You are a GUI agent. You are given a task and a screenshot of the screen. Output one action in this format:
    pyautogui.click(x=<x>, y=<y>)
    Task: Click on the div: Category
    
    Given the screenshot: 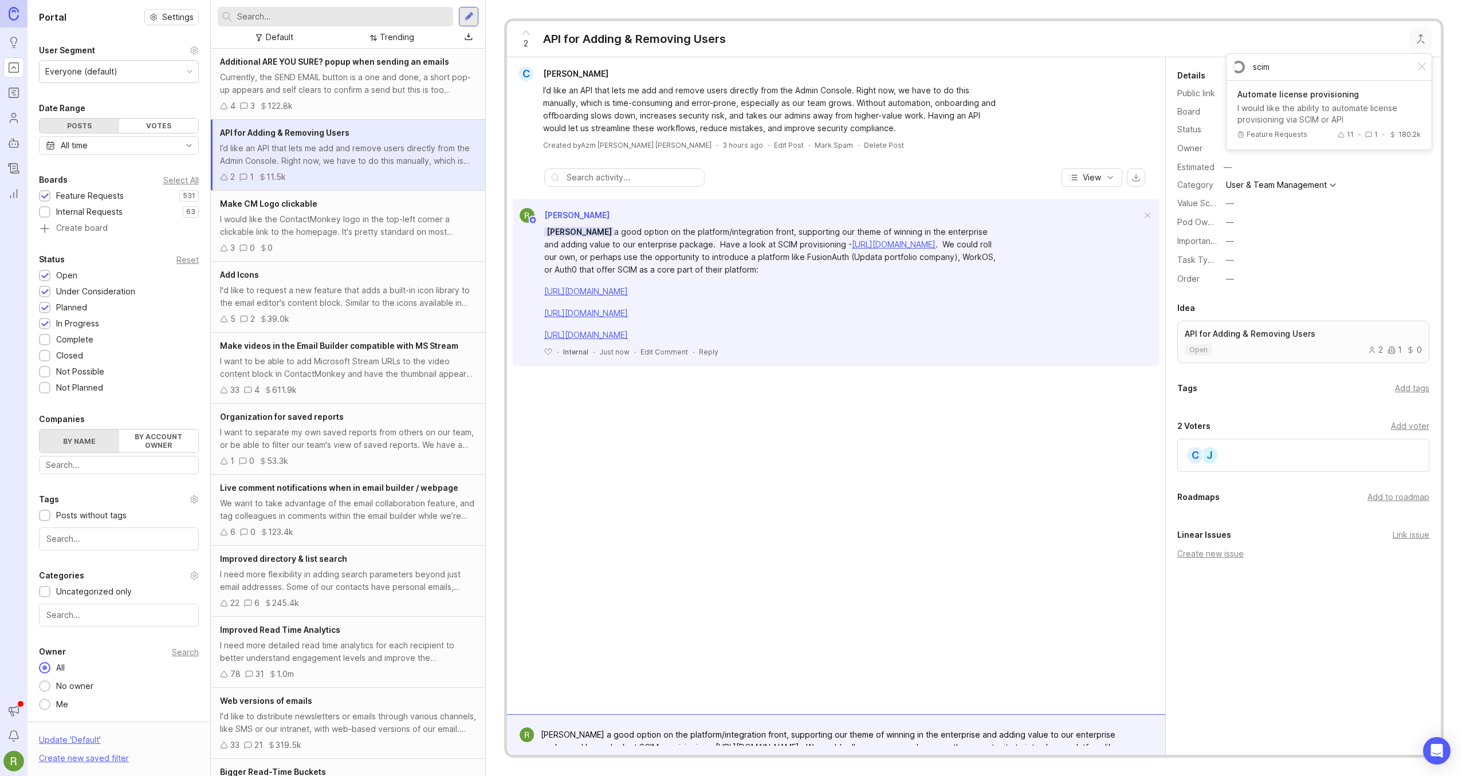 What is the action you would take?
    pyautogui.click(x=1197, y=185)
    